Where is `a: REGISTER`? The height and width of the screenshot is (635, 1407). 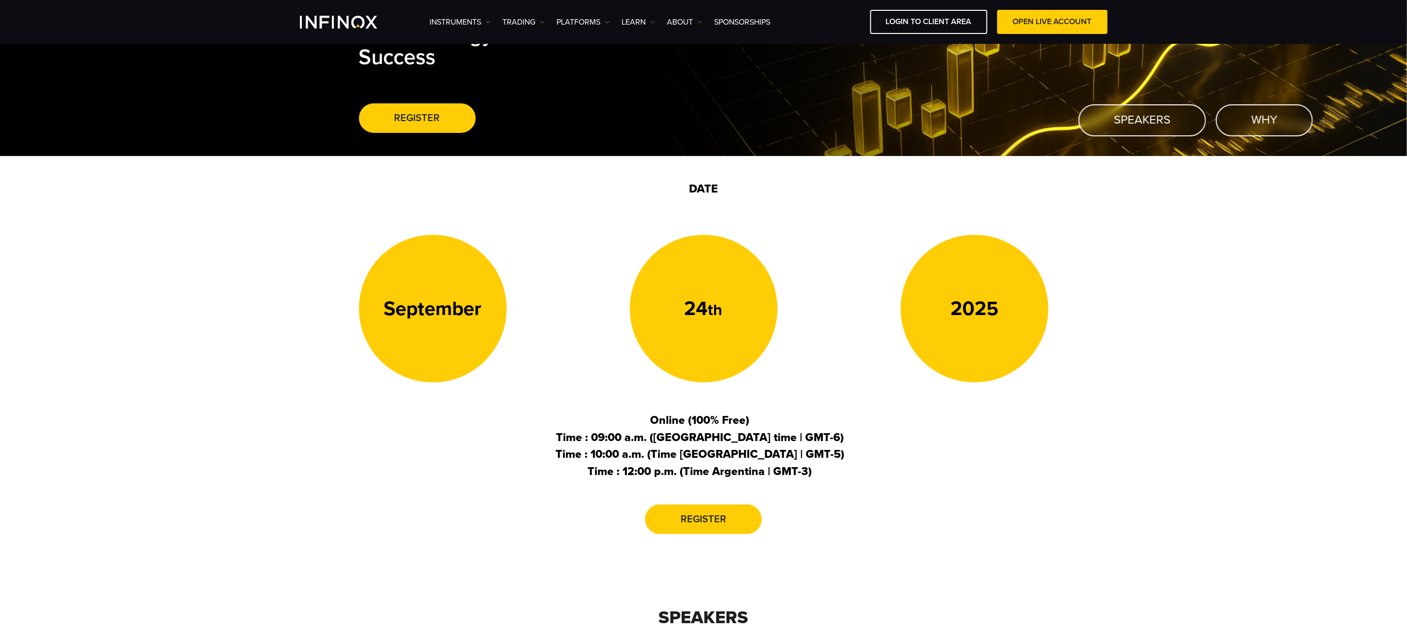
a: REGISTER is located at coordinates (417, 118).